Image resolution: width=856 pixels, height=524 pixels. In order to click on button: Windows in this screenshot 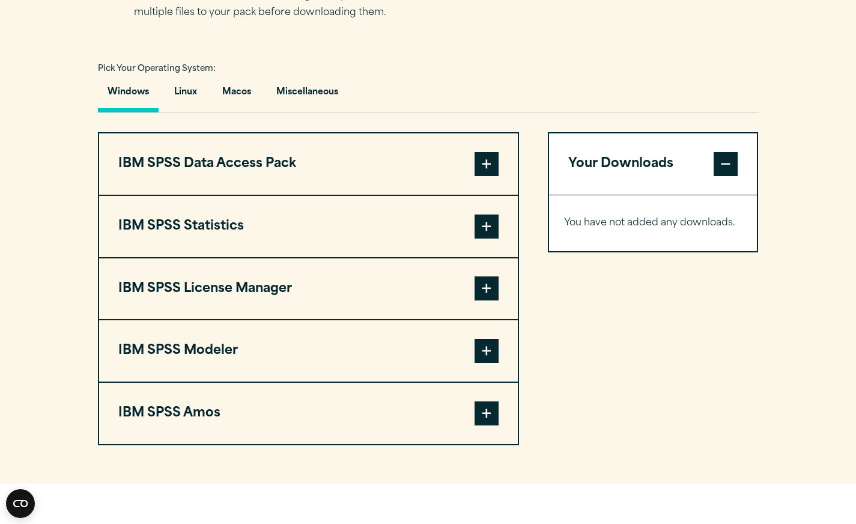, I will do `click(128, 95)`.